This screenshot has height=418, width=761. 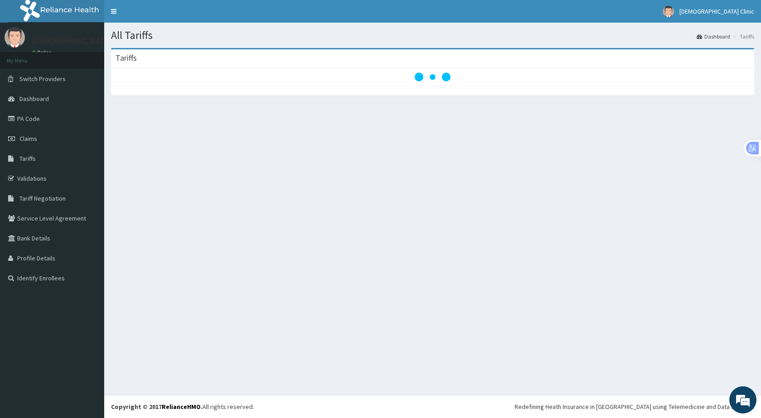 I want to click on span: Switch Providers, so click(x=43, y=79).